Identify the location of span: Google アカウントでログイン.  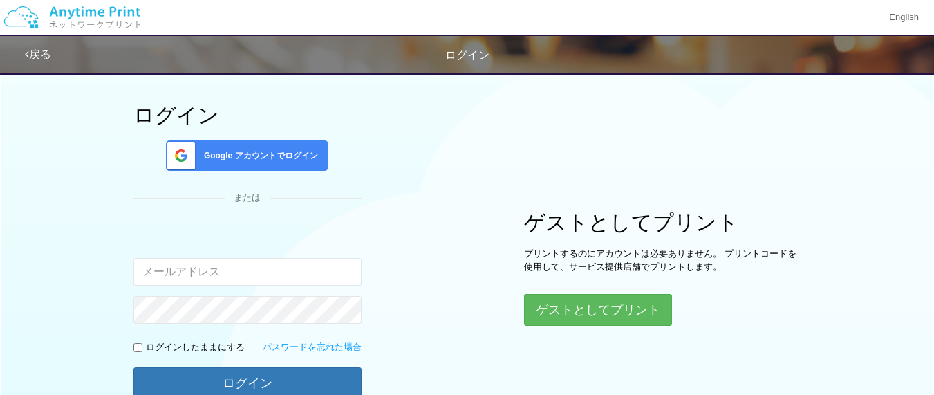
(258, 156).